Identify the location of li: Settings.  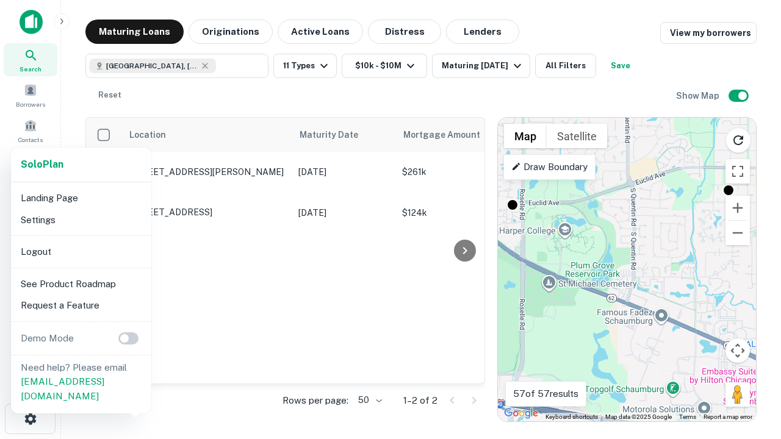
(81, 220).